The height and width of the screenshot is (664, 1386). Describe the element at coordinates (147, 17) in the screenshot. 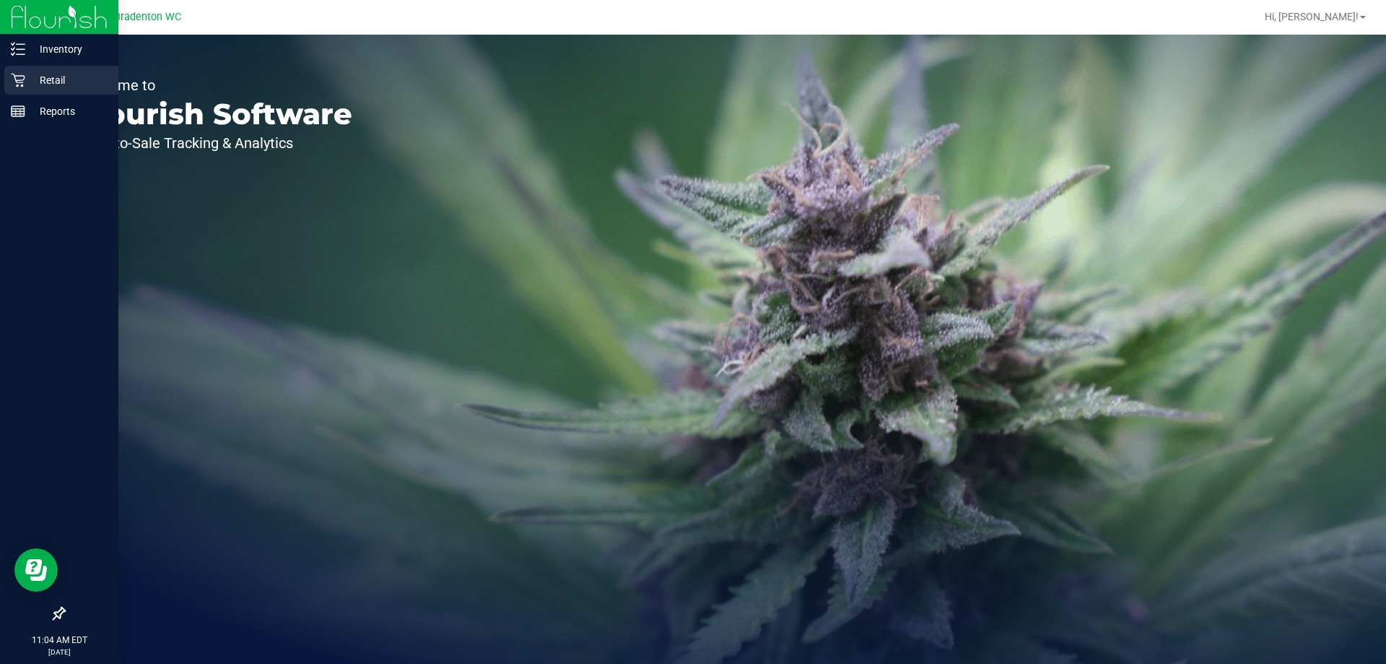

I see `span: Bradenton WC` at that location.